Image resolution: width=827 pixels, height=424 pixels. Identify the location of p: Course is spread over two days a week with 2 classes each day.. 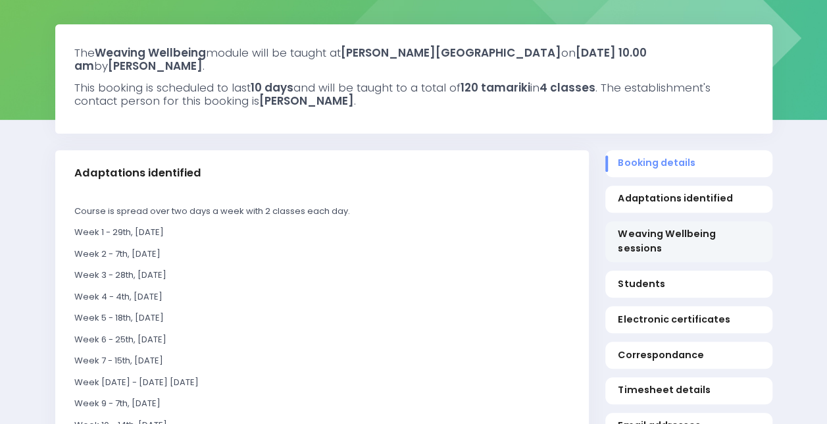
(322, 211).